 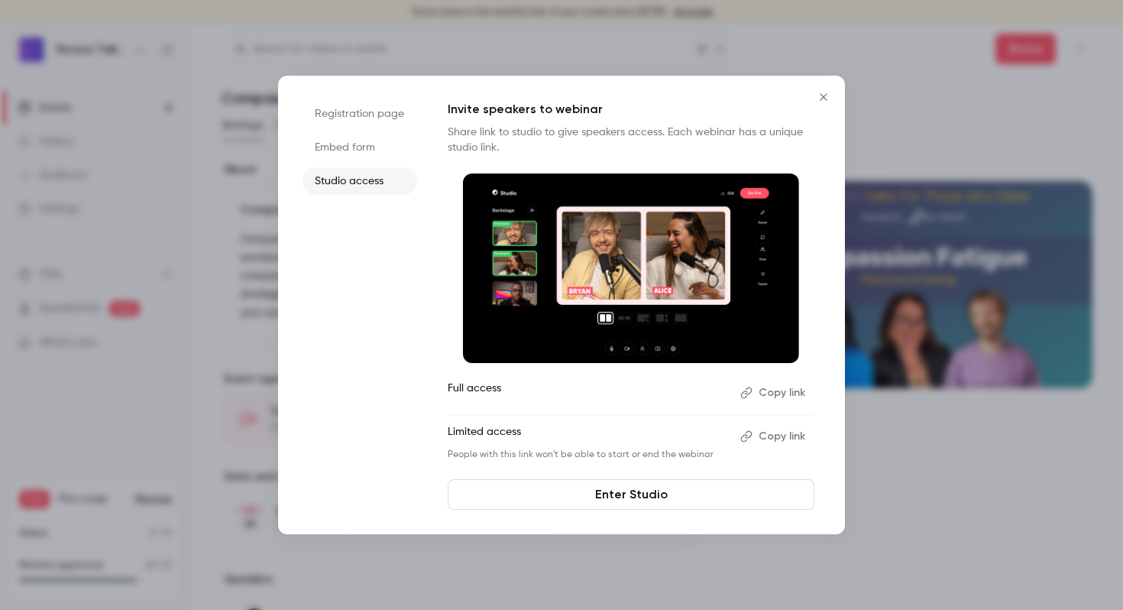 What do you see at coordinates (587, 393) in the screenshot?
I see `p: Full access` at bounding box center [587, 393].